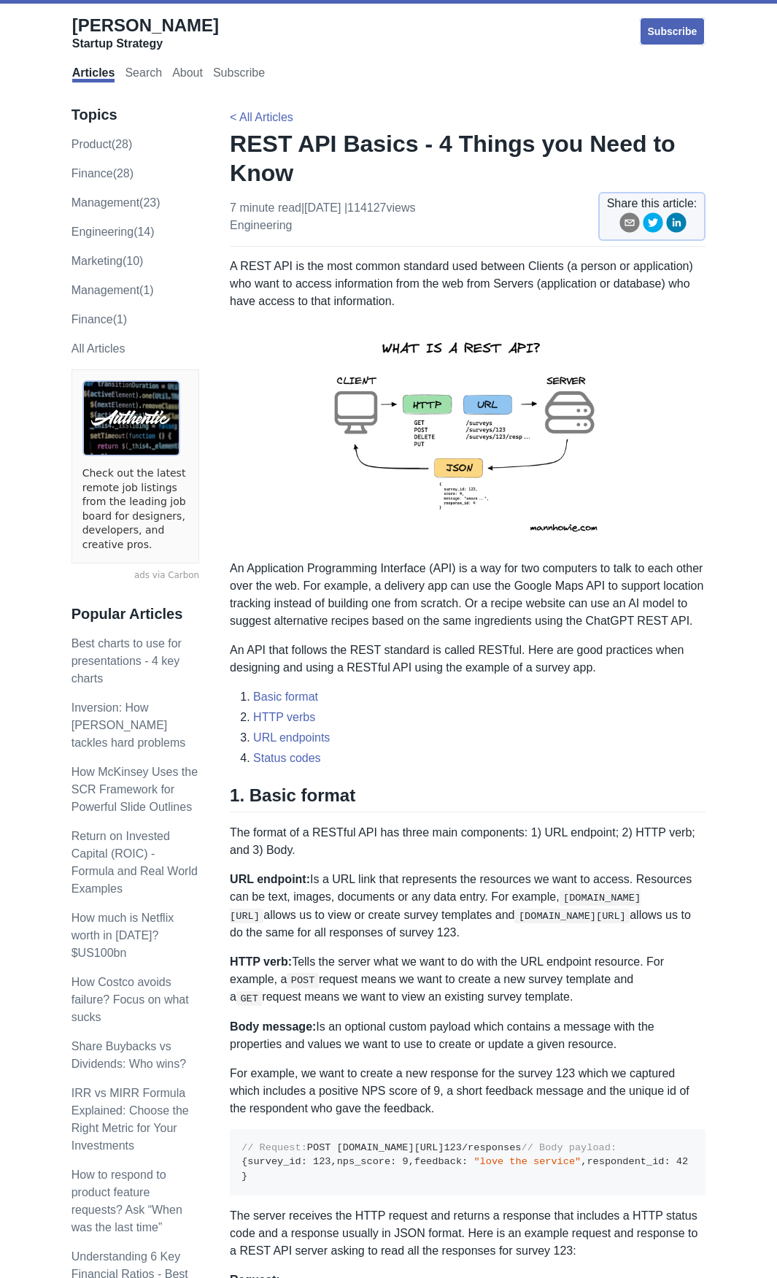 This screenshot has width=777, height=1278. Describe the element at coordinates (135, 115) in the screenshot. I see `h3: Topics` at that location.